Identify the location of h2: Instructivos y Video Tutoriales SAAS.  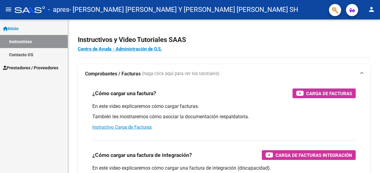
(224, 40).